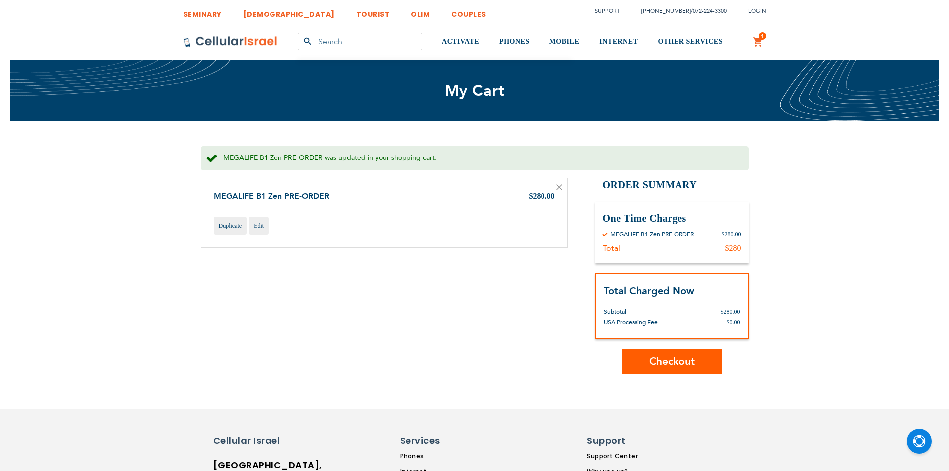 The height and width of the screenshot is (471, 949). What do you see at coordinates (607, 11) in the screenshot?
I see `a: Support` at bounding box center [607, 11].